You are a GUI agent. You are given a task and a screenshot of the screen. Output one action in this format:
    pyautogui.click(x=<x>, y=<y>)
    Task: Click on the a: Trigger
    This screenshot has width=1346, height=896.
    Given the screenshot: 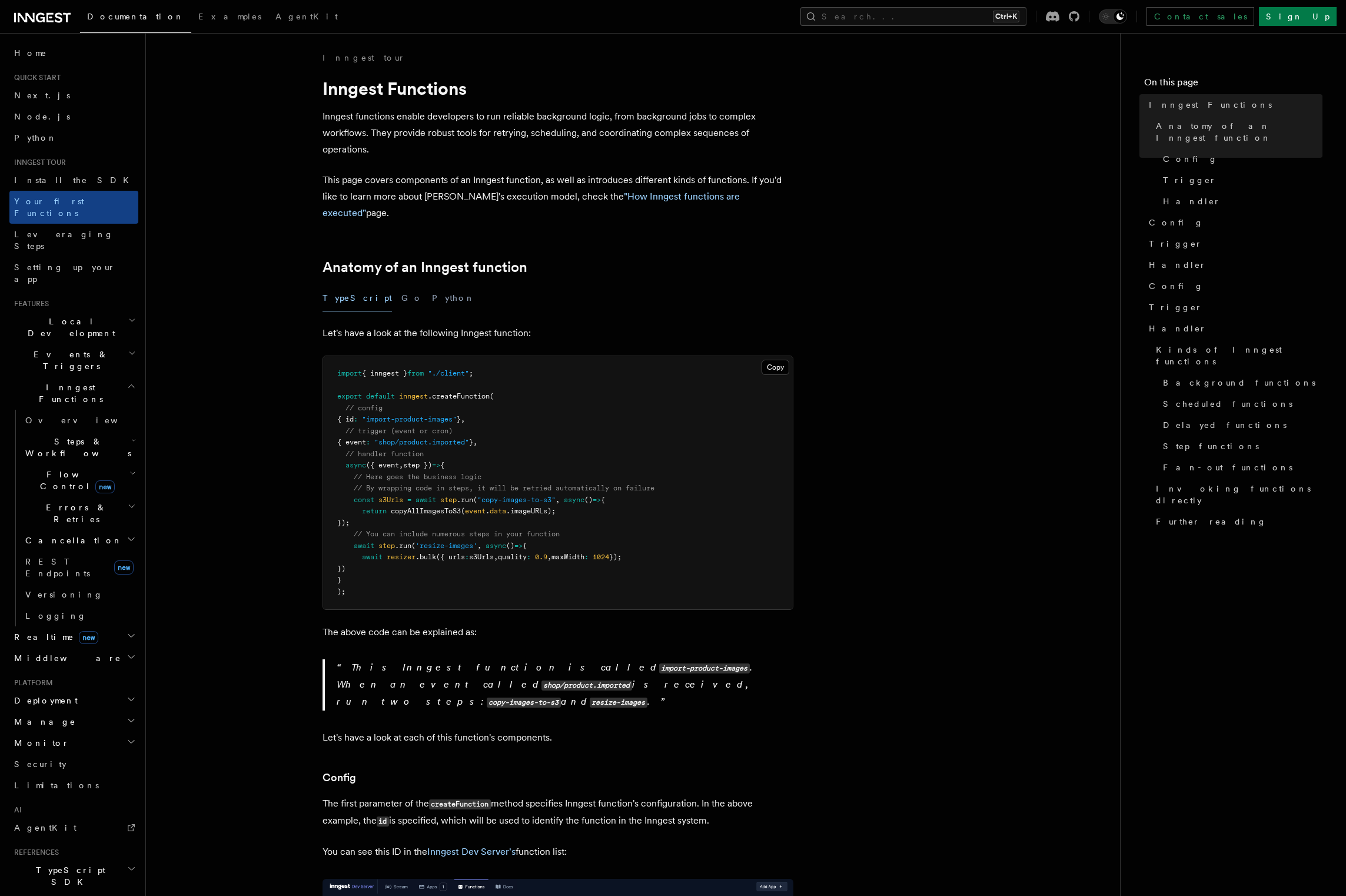 What is the action you would take?
    pyautogui.click(x=1234, y=244)
    